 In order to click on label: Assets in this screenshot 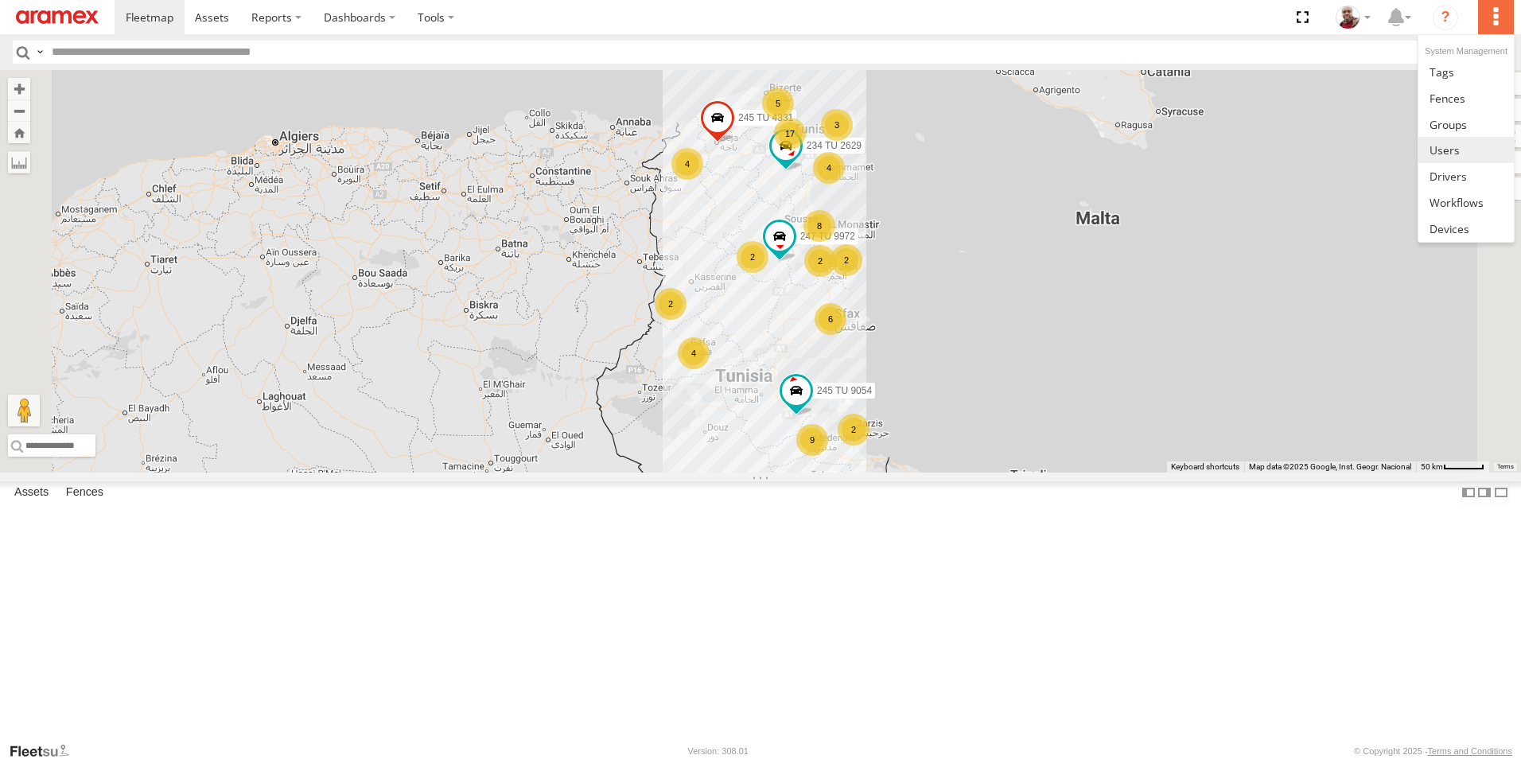, I will do `click(31, 492)`.